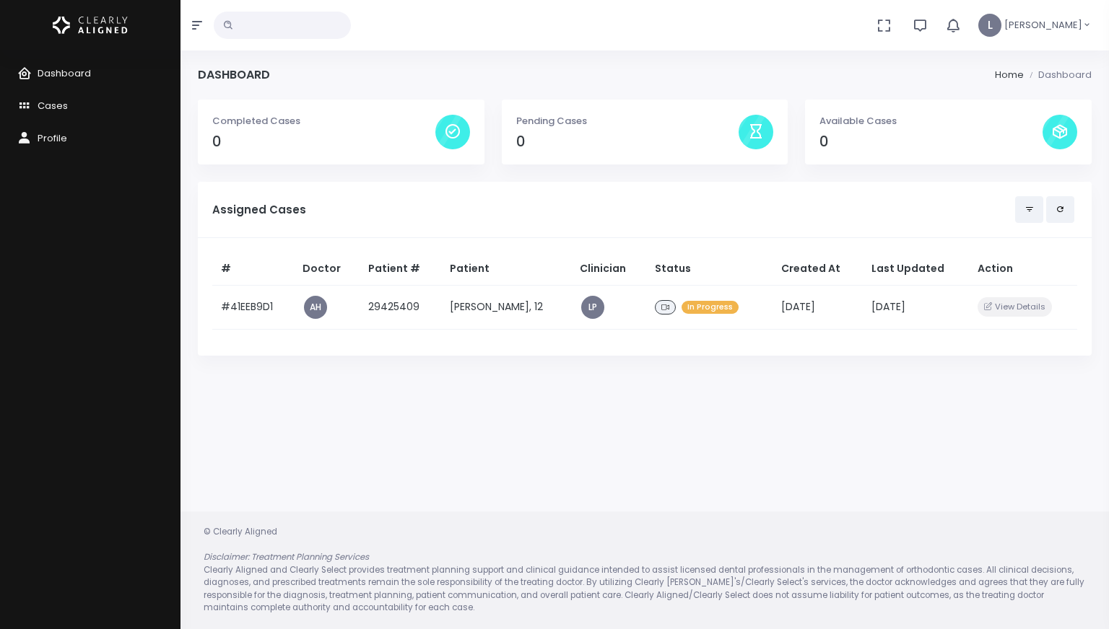  I want to click on span: L, so click(990, 25).